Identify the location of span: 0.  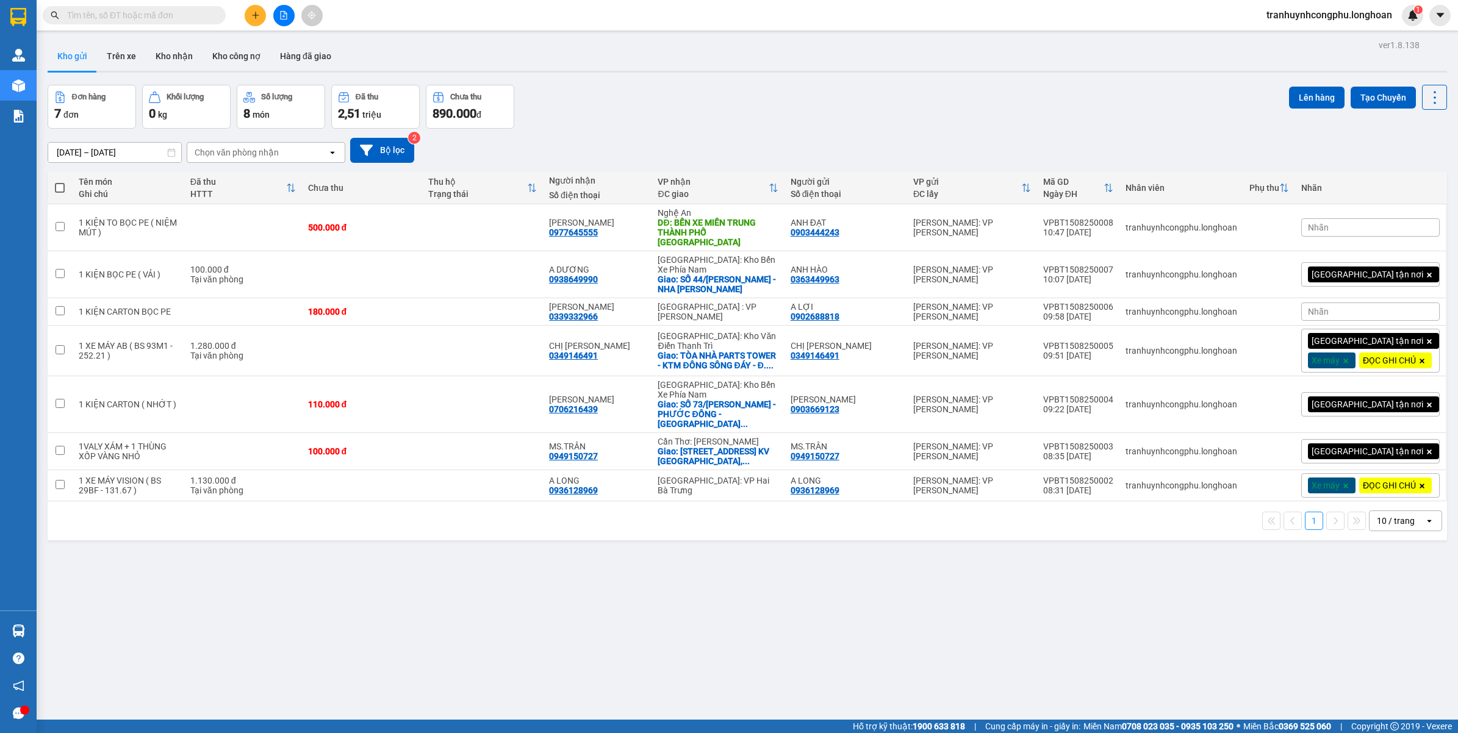
(152, 113).